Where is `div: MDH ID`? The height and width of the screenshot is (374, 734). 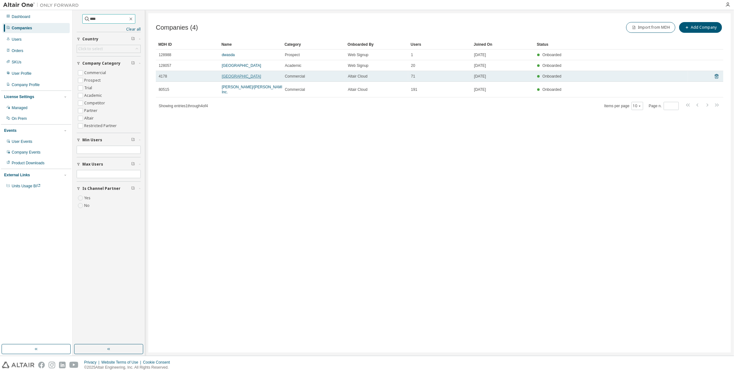 div: MDH ID is located at coordinates (187, 44).